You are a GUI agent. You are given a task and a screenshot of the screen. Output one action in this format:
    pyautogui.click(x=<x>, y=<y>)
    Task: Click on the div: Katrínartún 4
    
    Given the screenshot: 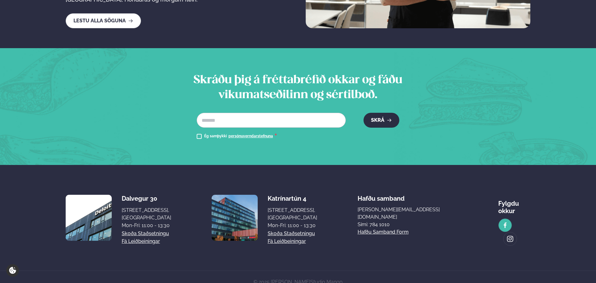 What is the action you would take?
    pyautogui.click(x=292, y=199)
    